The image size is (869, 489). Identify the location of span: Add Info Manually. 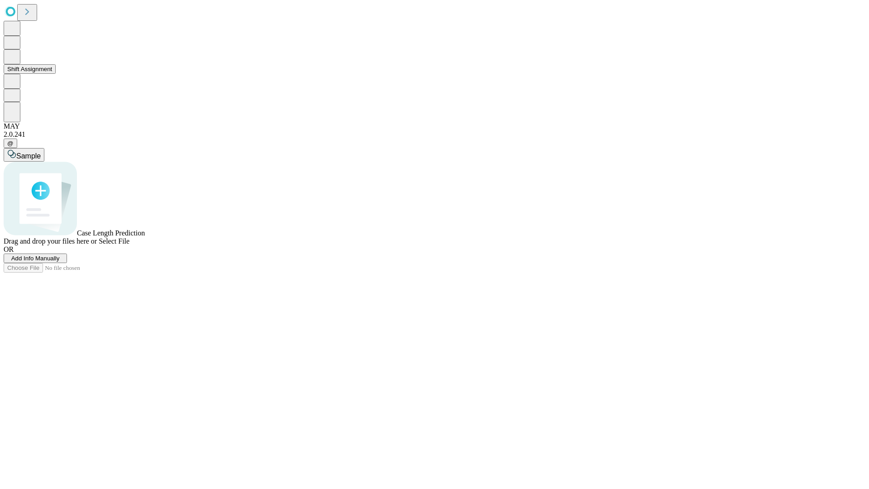
(35, 258).